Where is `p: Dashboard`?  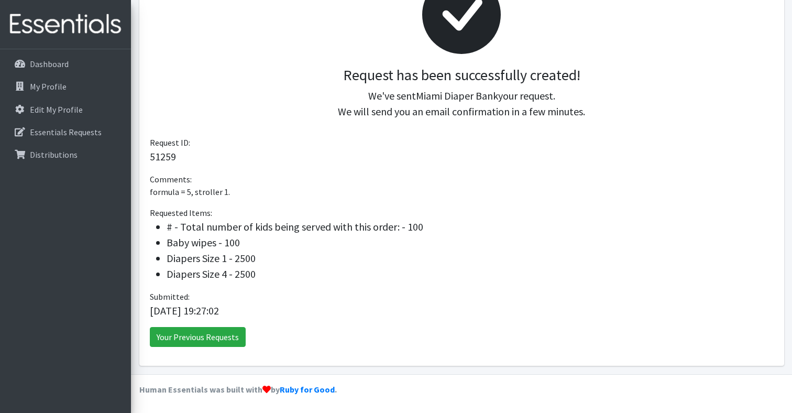
p: Dashboard is located at coordinates (49, 64).